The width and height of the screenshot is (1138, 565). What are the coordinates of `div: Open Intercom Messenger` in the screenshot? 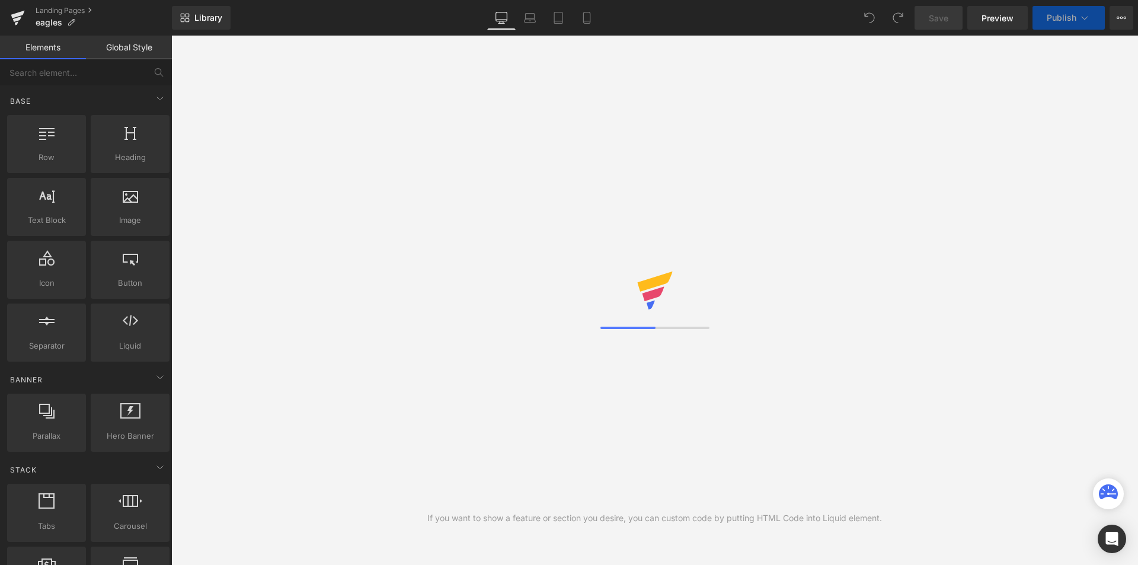 It's located at (1112, 539).